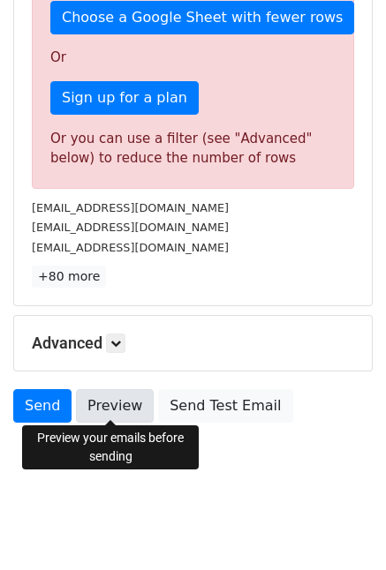  Describe the element at coordinates (192, 57) in the screenshot. I see `p: Or` at that location.